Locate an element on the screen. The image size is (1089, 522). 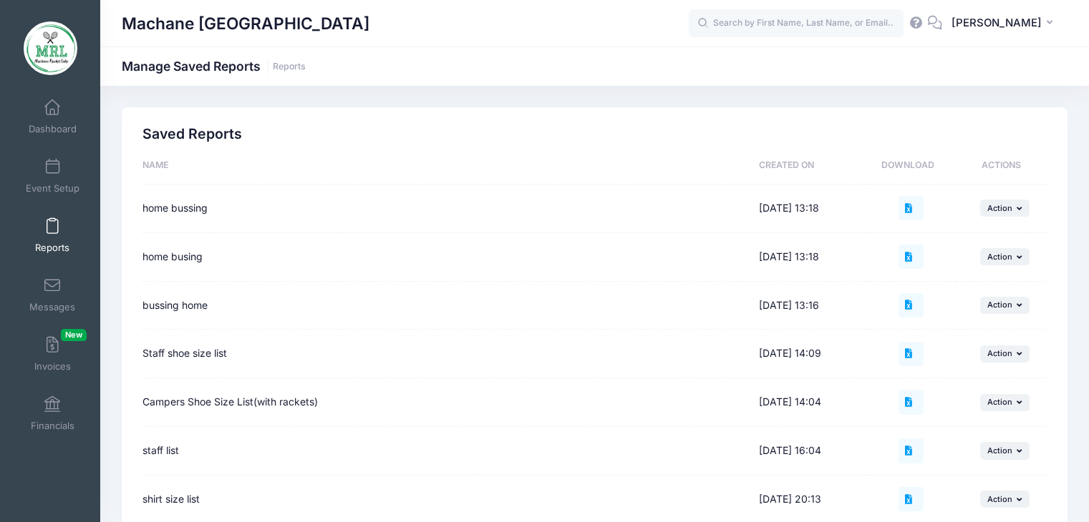
th: Name is located at coordinates (447, 166).